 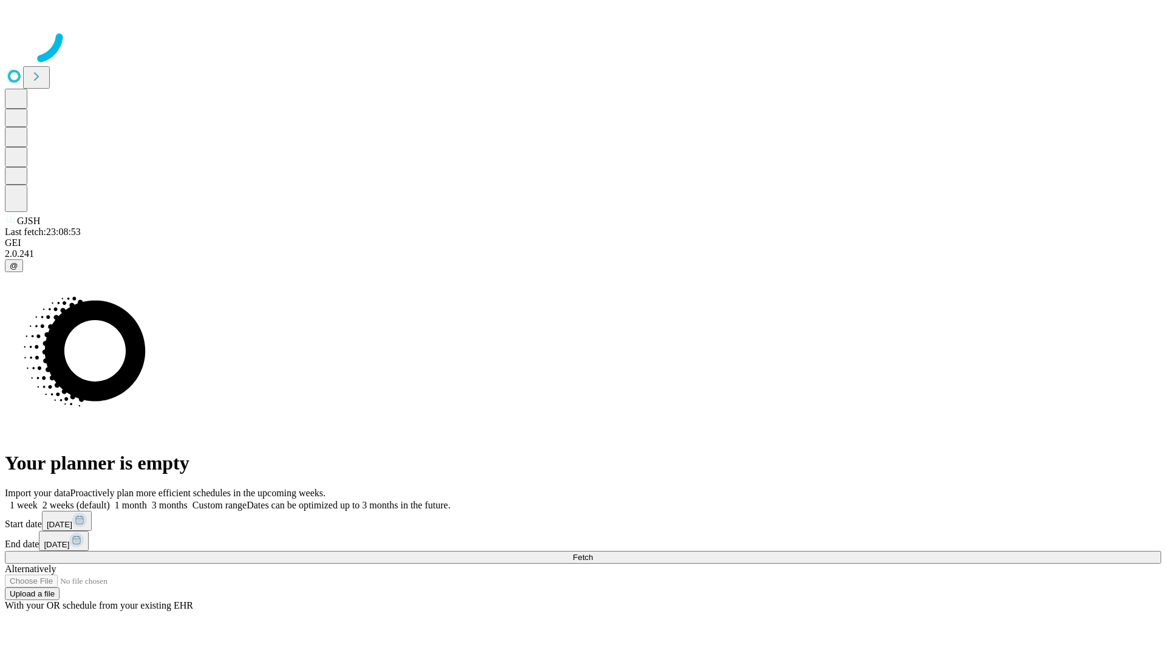 I want to click on span: Dates can be optimized up to 3 months in the future., so click(x=348, y=505).